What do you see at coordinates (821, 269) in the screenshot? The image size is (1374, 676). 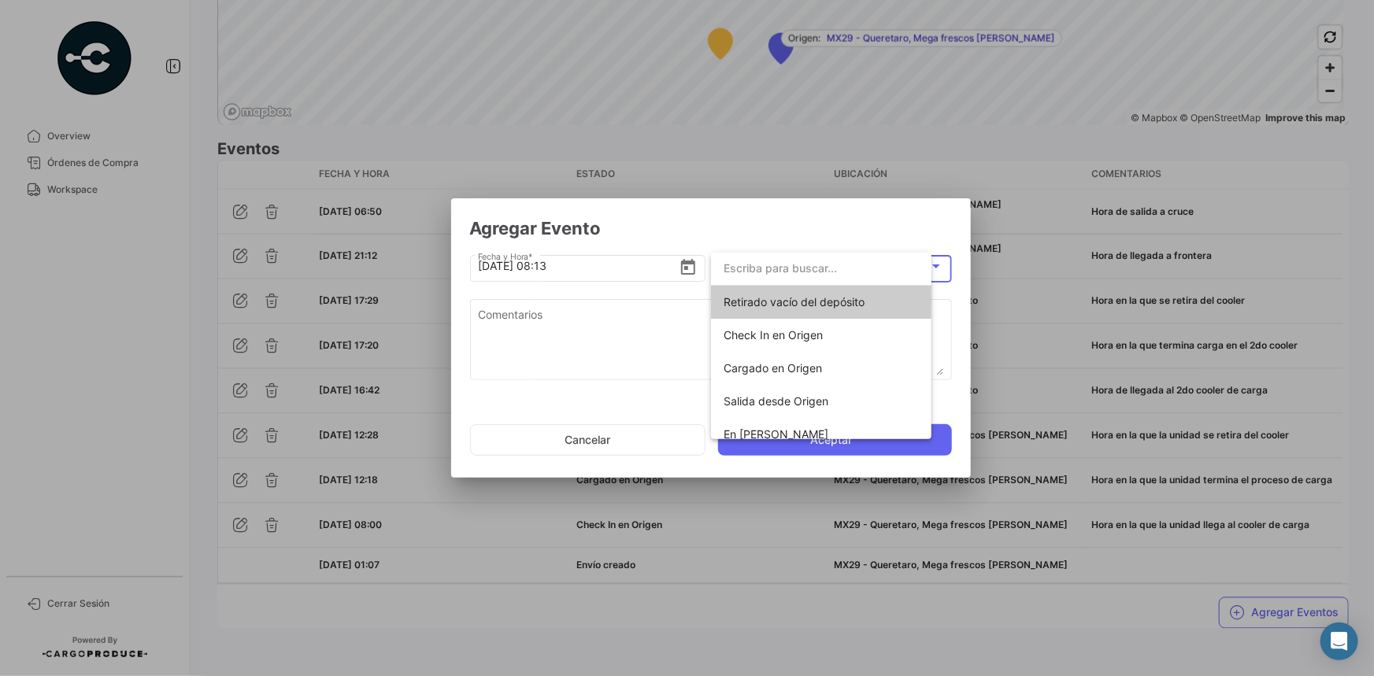 I see `input: dropdown search` at bounding box center [821, 269].